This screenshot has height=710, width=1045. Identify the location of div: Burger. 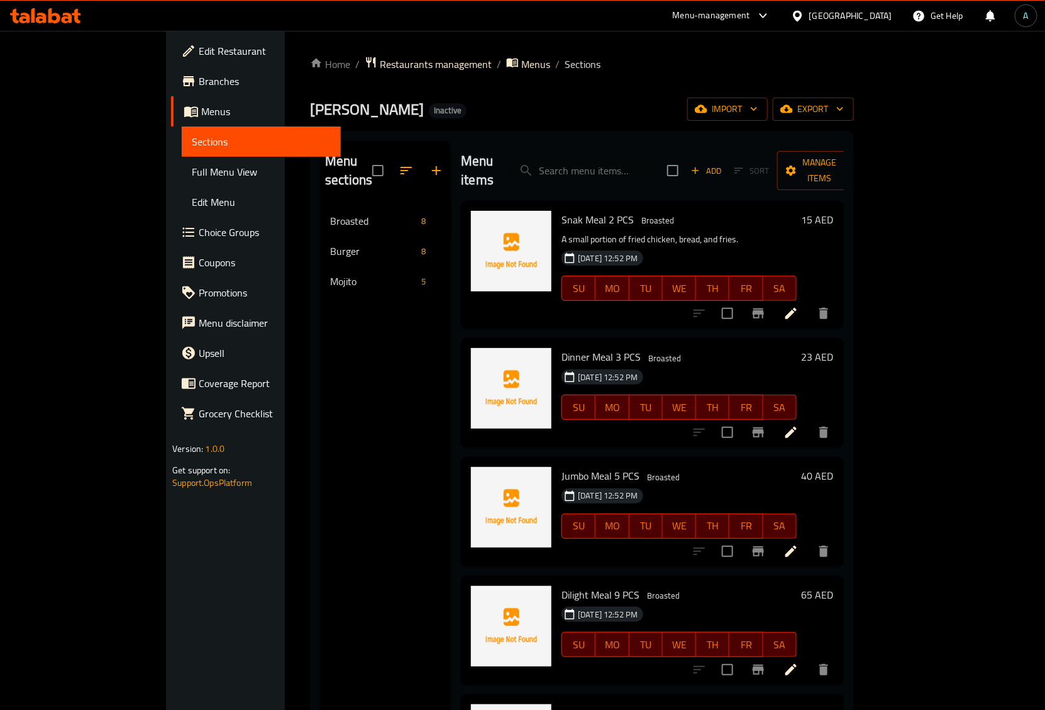
(373, 251).